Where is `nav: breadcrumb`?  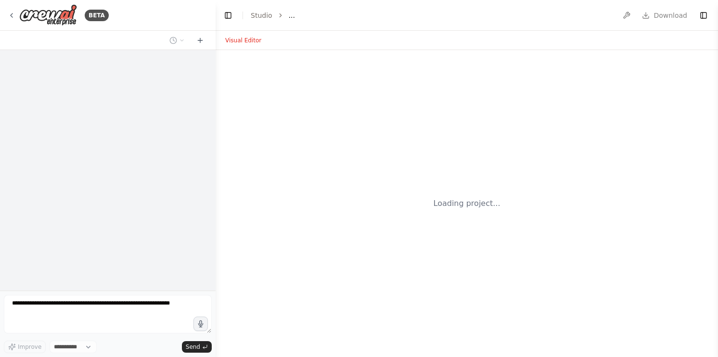 nav: breadcrumb is located at coordinates (273, 15).